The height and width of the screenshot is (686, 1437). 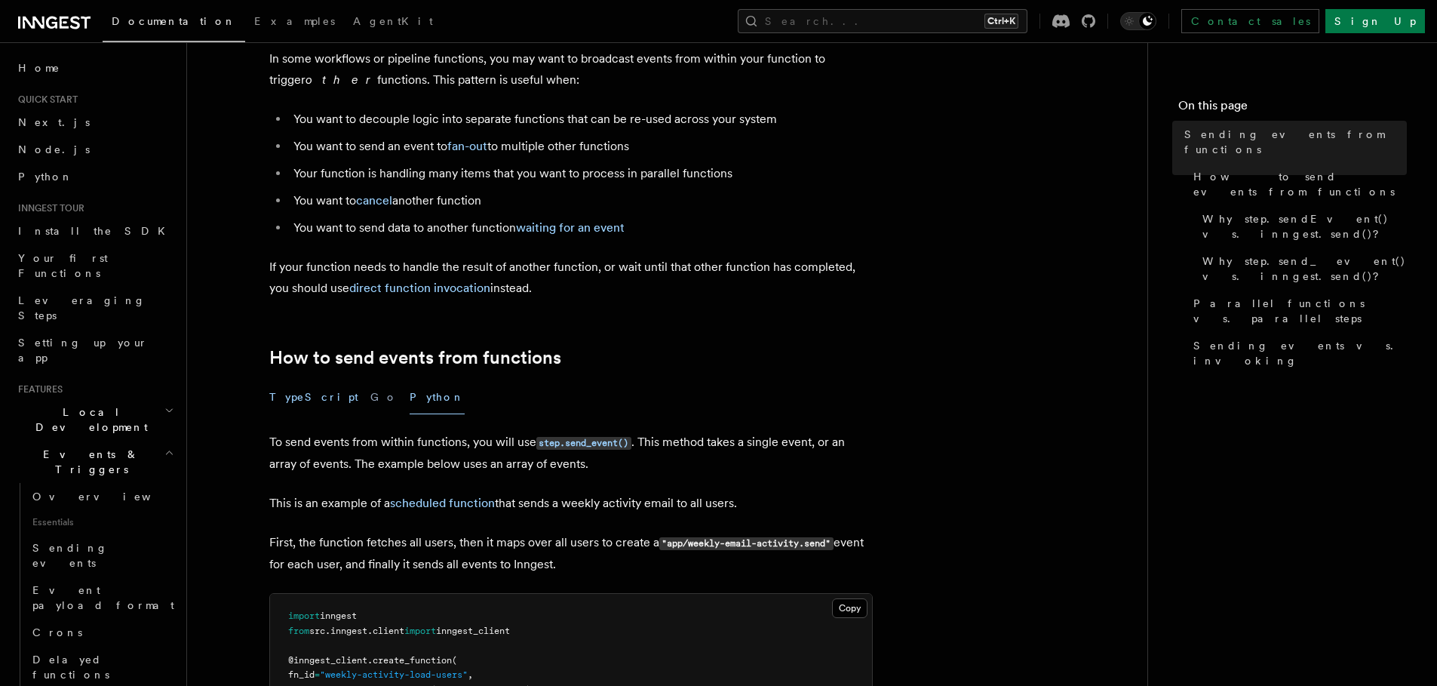 I want to click on span: inngest_client, so click(x=473, y=631).